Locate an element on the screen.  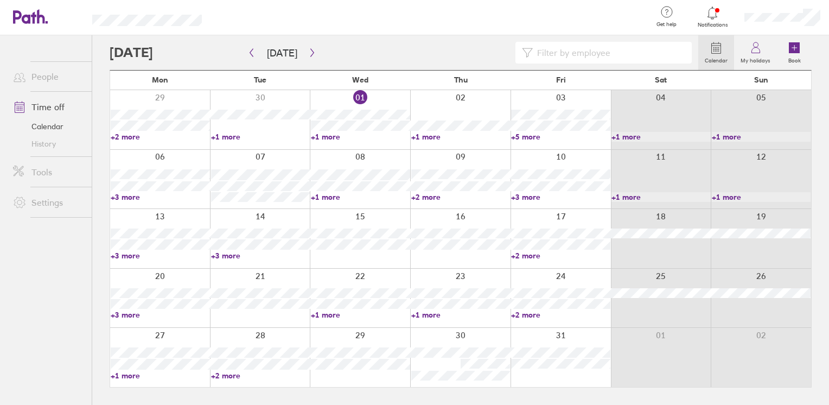
span: Wed is located at coordinates (360, 80).